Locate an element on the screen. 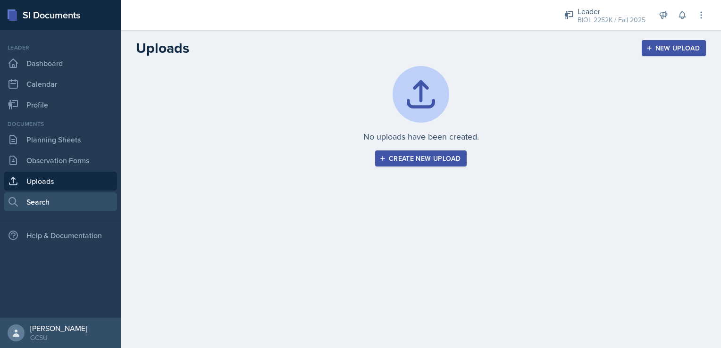 This screenshot has height=348, width=721. a: Search is located at coordinates (60, 202).